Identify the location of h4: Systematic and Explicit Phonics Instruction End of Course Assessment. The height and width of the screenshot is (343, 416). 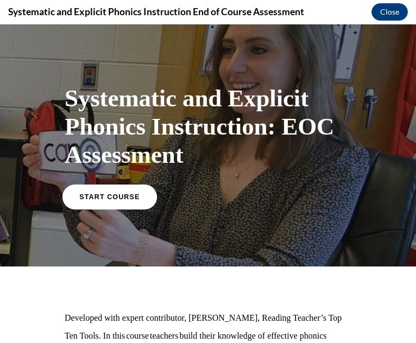
(156, 11).